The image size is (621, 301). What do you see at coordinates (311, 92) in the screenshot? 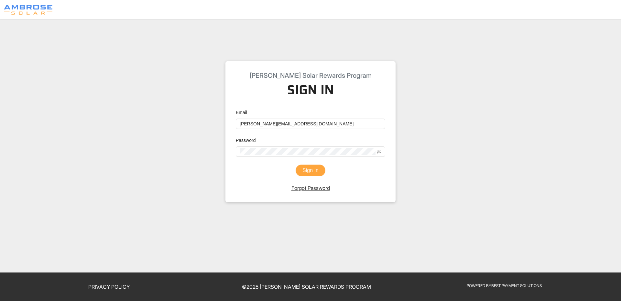
I see `h3: Sign In` at bounding box center [311, 92].